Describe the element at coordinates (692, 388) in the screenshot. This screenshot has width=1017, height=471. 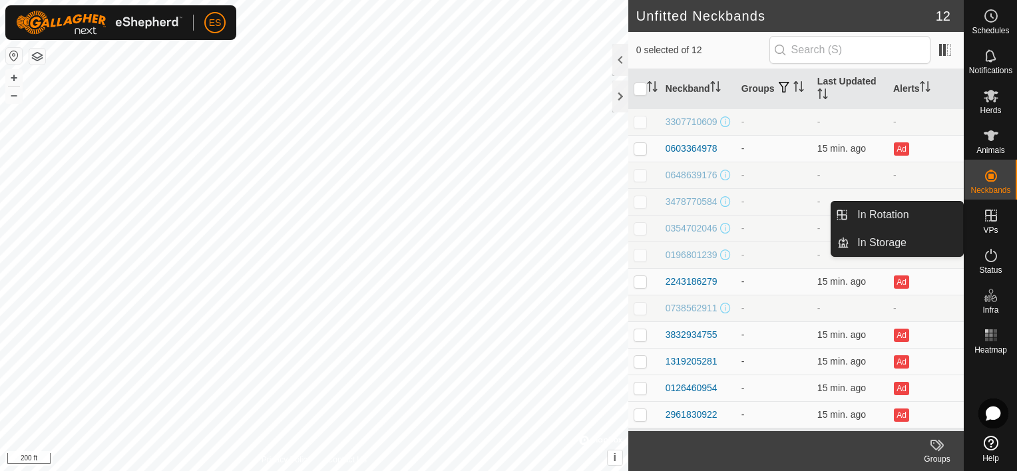
I see `div: 0126460954` at that location.